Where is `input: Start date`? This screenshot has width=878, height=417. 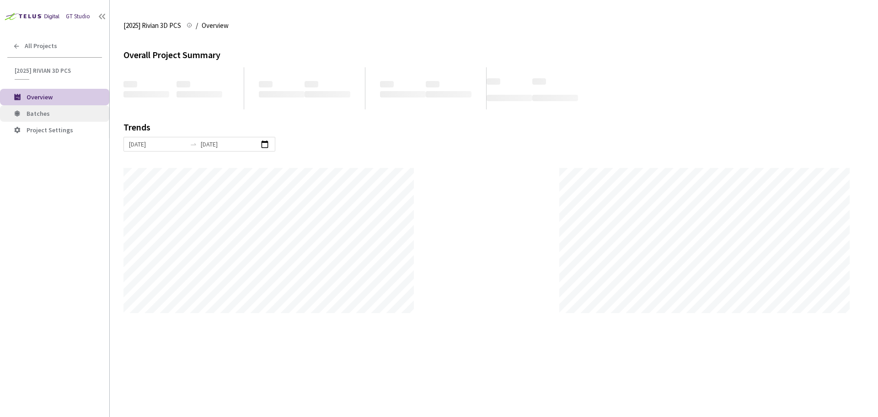
input: Start date is located at coordinates (157, 144).